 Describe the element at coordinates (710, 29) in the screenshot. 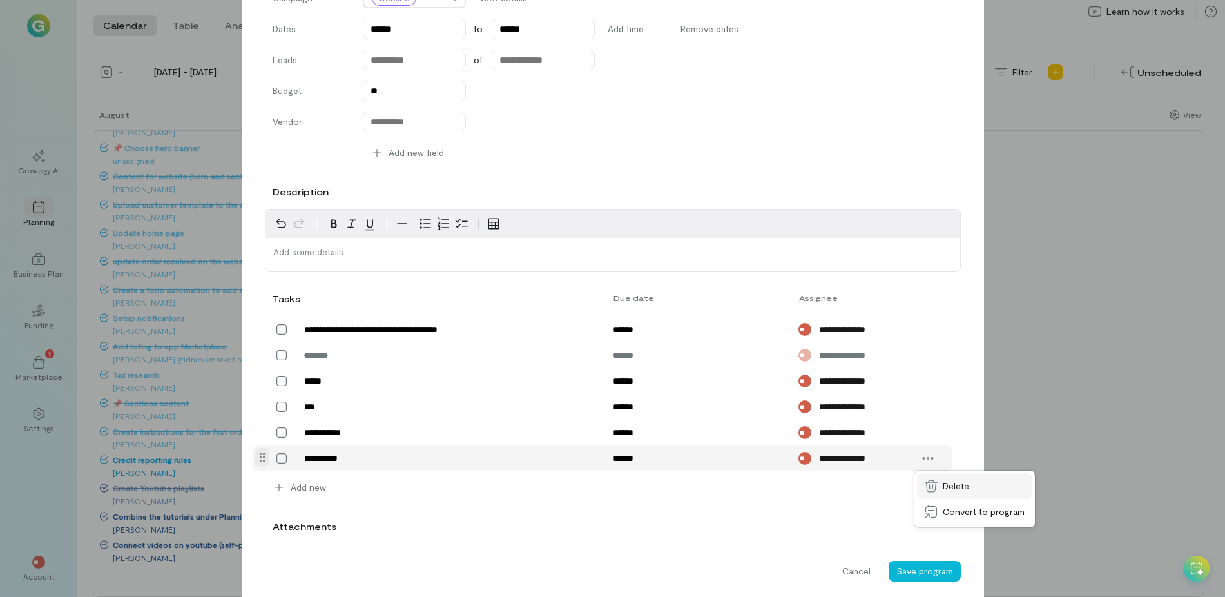

I see `span: Remove dates` at that location.